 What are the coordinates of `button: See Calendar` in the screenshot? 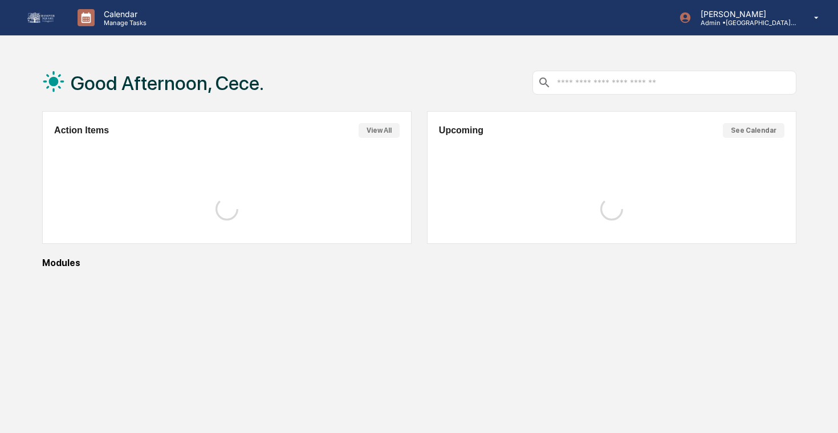 It's located at (754, 131).